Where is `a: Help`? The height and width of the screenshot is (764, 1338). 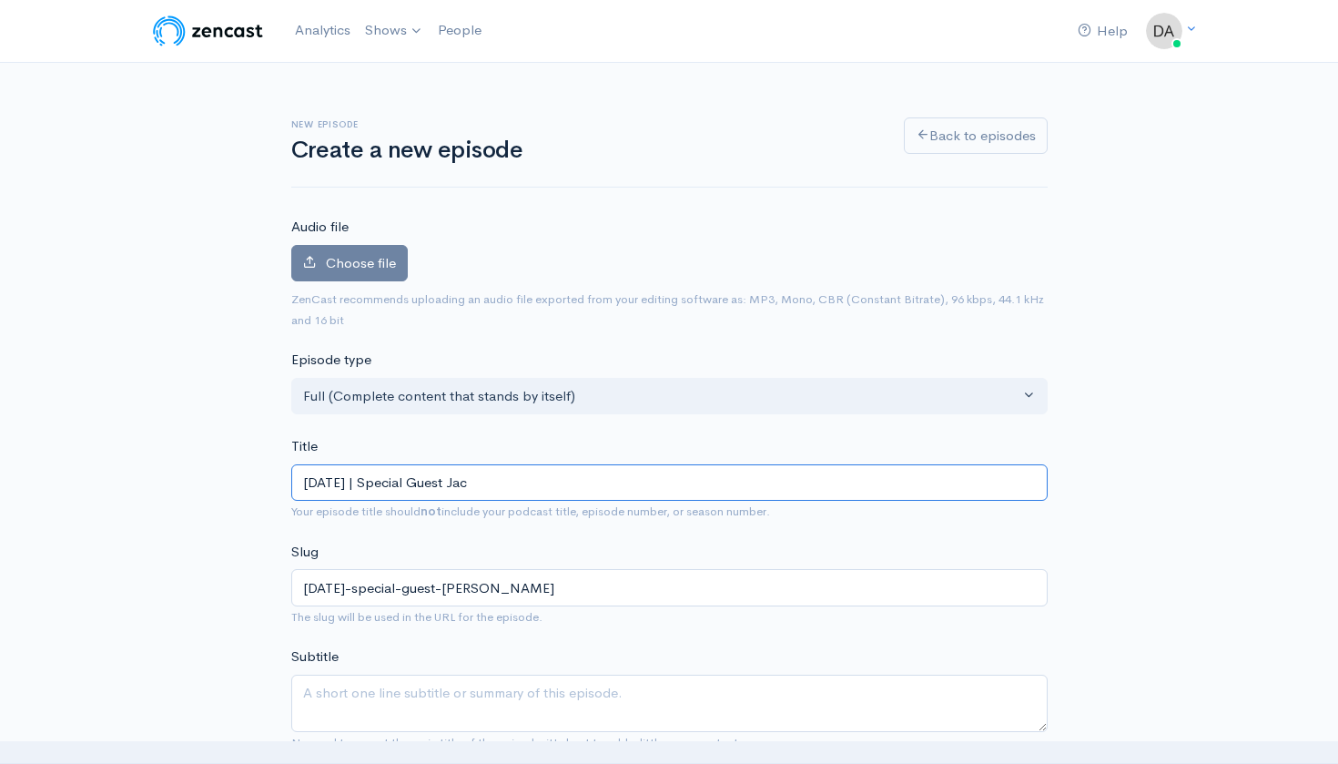 a: Help is located at coordinates (1102, 31).